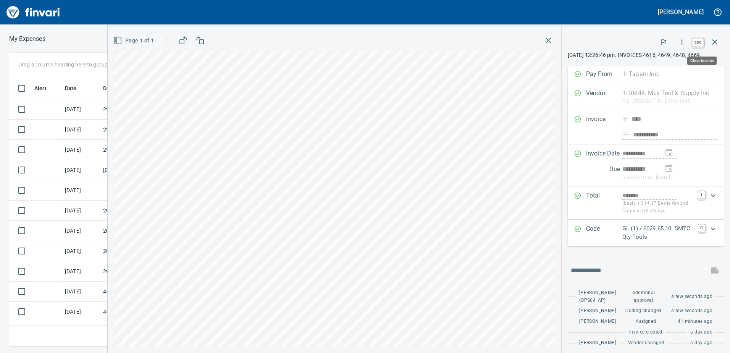 The image size is (730, 353). What do you see at coordinates (646, 343) in the screenshot?
I see `span: Vendor changed` at bounding box center [646, 343].